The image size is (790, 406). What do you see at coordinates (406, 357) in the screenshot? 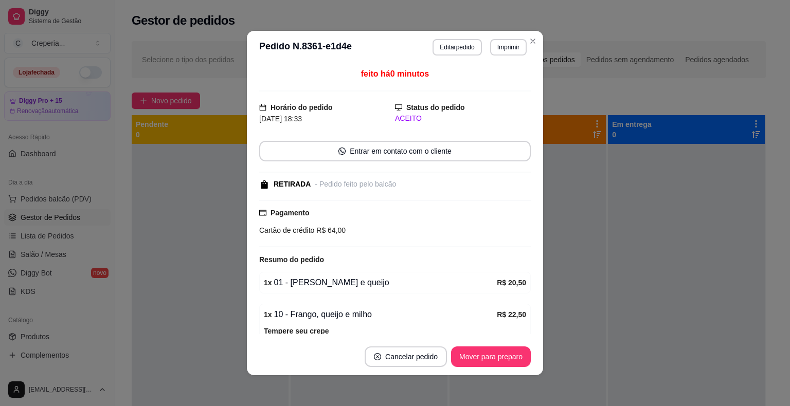
I see `button: close-circleCancelar pedido` at bounding box center [406, 357].